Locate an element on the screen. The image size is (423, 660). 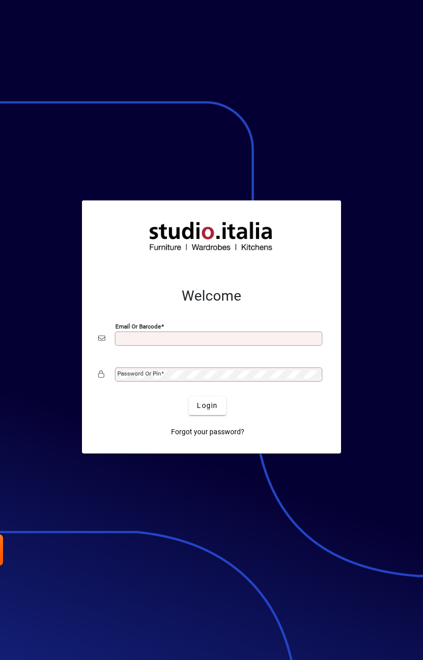
a: Forgot your password? is located at coordinates (208, 432).